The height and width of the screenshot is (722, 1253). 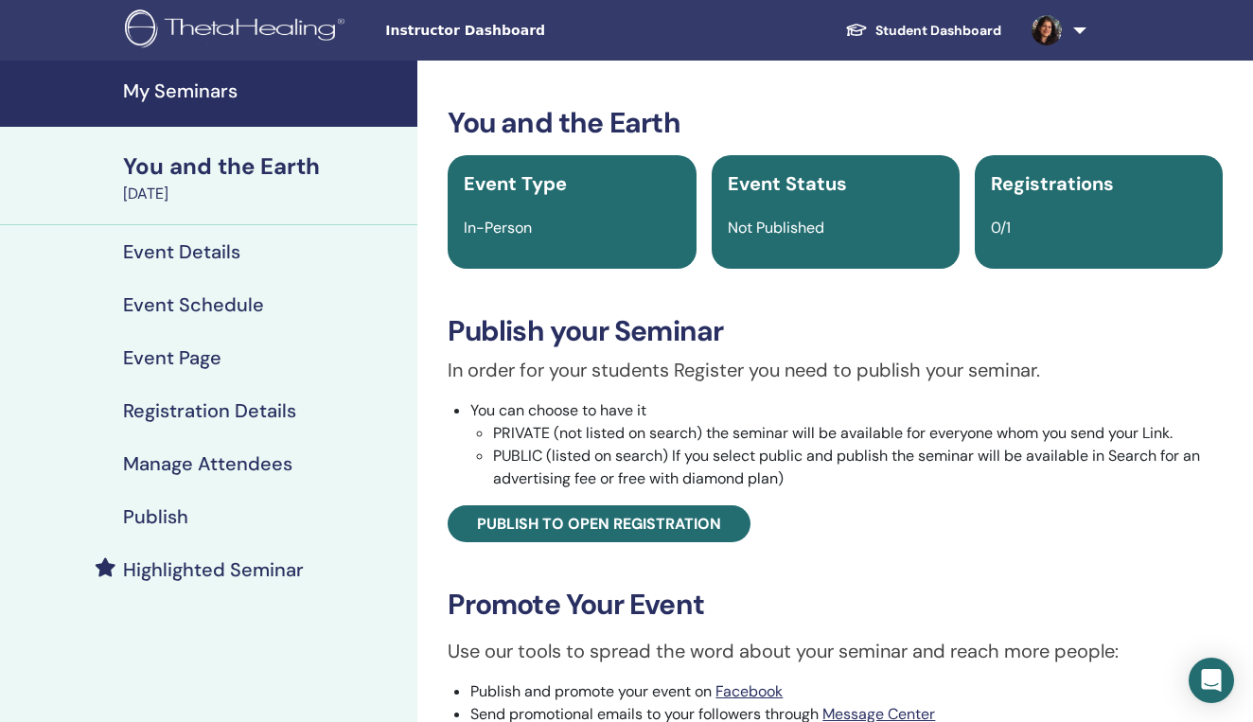 I want to click on div: You and the Earth, so click(x=264, y=167).